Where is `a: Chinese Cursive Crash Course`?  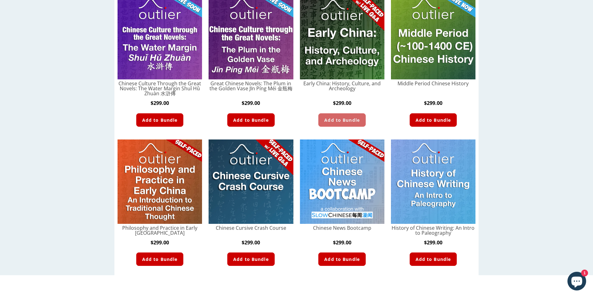 a: Chinese Cursive Crash Course is located at coordinates (251, 228).